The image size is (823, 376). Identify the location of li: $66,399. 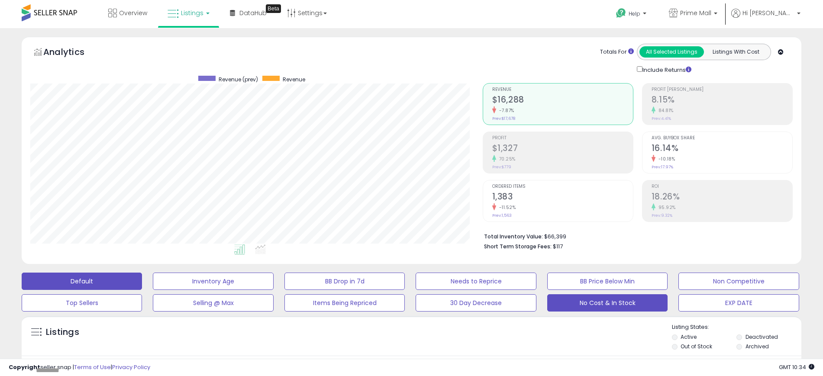
(635, 236).